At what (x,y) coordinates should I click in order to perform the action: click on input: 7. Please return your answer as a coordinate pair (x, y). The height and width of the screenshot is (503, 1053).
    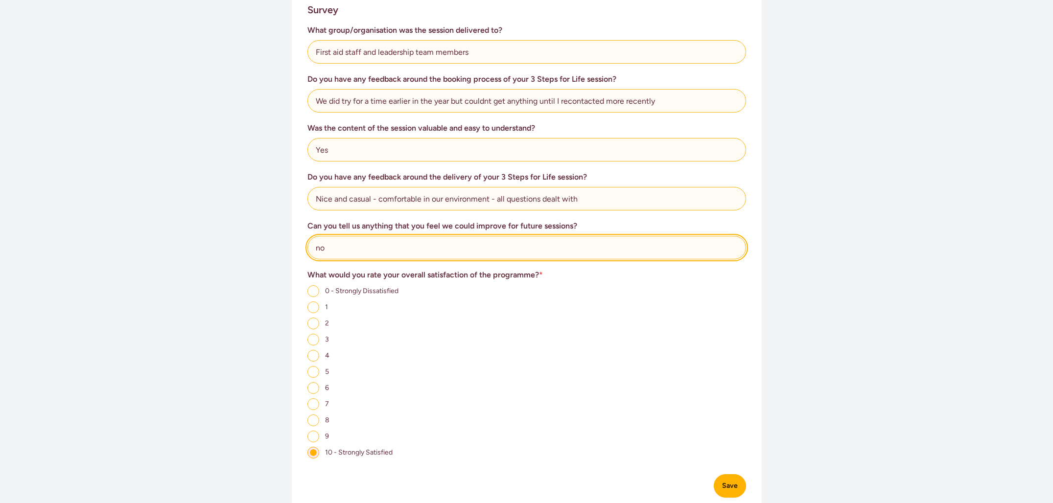
    Looking at the image, I should click on (313, 404).